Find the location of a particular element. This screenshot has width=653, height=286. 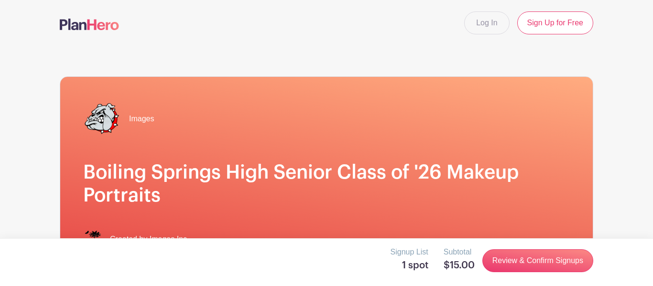

p: Subtotal is located at coordinates (459, 252).